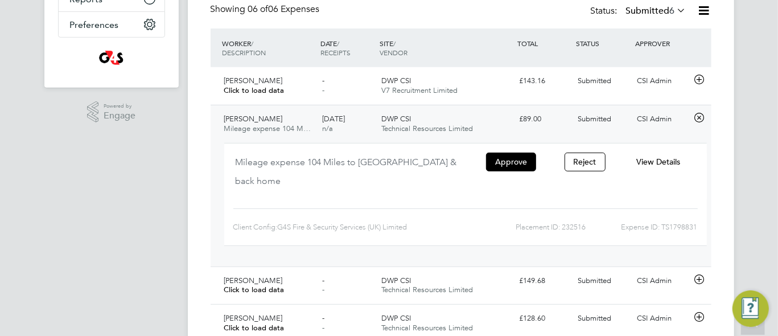 The width and height of the screenshot is (778, 336). I want to click on span: 6, so click(672, 11).